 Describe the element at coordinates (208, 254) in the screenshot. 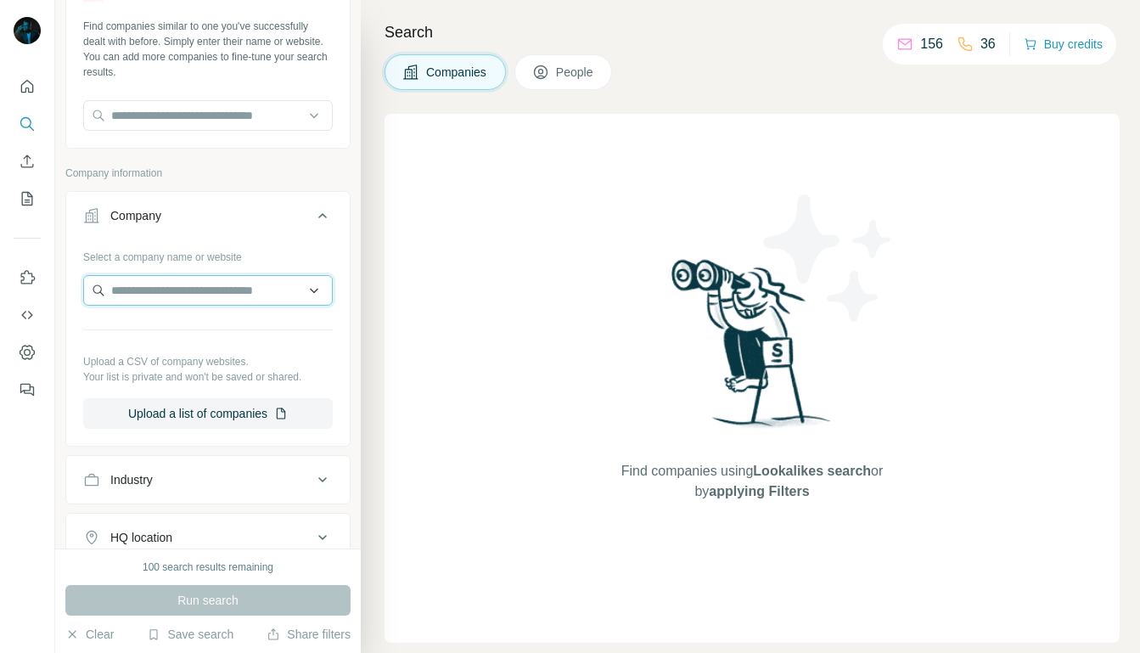

I see `div: Select a company name or website` at that location.